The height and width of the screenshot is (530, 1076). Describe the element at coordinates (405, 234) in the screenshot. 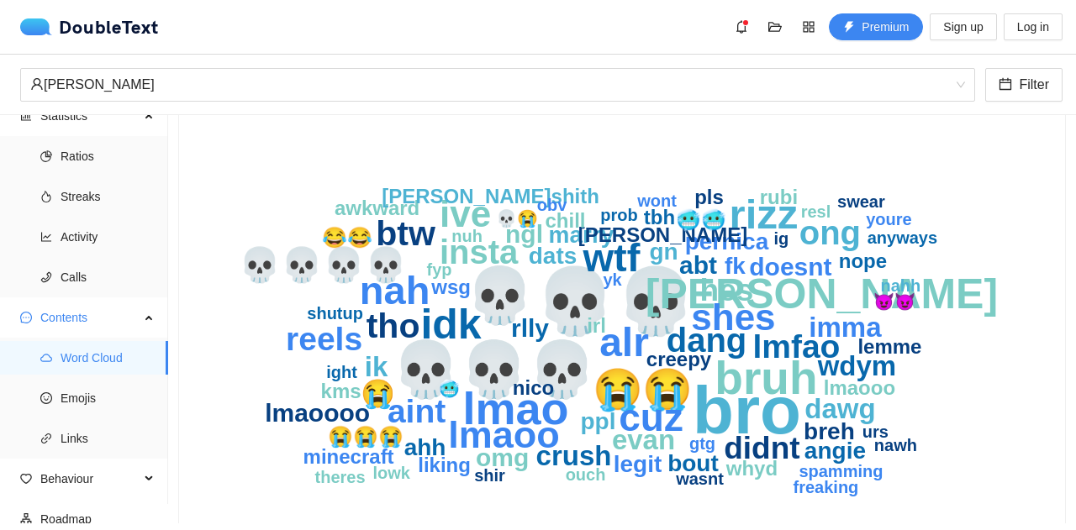

I see `text: btw` at that location.